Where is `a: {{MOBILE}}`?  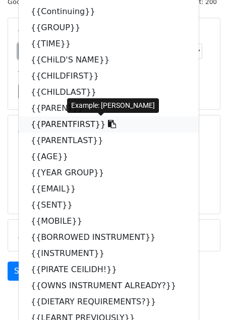
a: {{MOBILE}} is located at coordinates (108, 221).